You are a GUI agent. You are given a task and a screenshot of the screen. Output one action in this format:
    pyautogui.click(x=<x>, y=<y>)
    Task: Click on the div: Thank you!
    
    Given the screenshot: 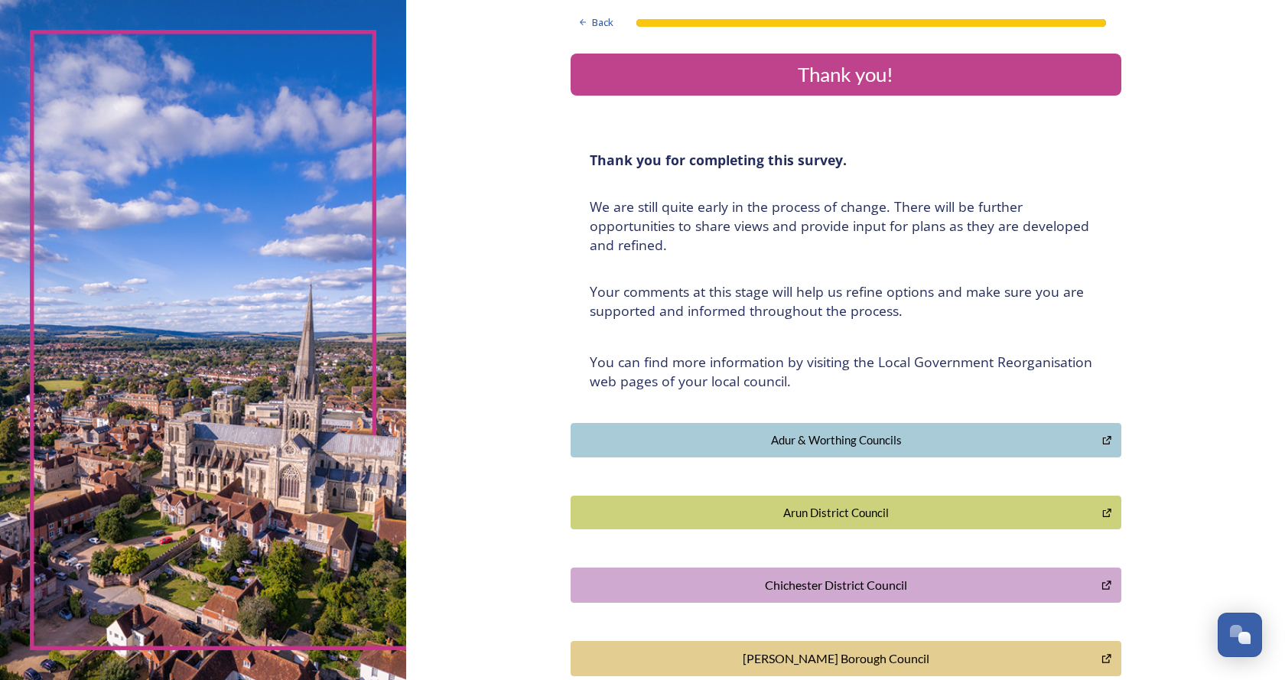 What is the action you would take?
    pyautogui.click(x=846, y=74)
    